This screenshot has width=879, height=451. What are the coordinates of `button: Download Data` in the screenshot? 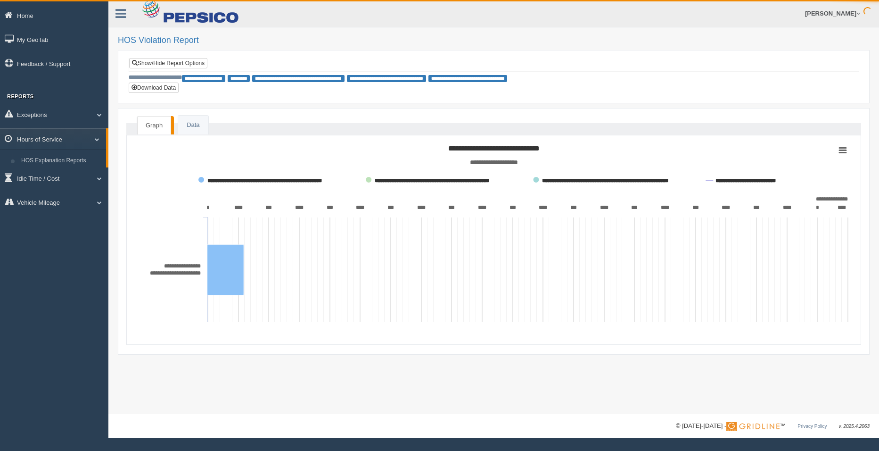 It's located at (154, 88).